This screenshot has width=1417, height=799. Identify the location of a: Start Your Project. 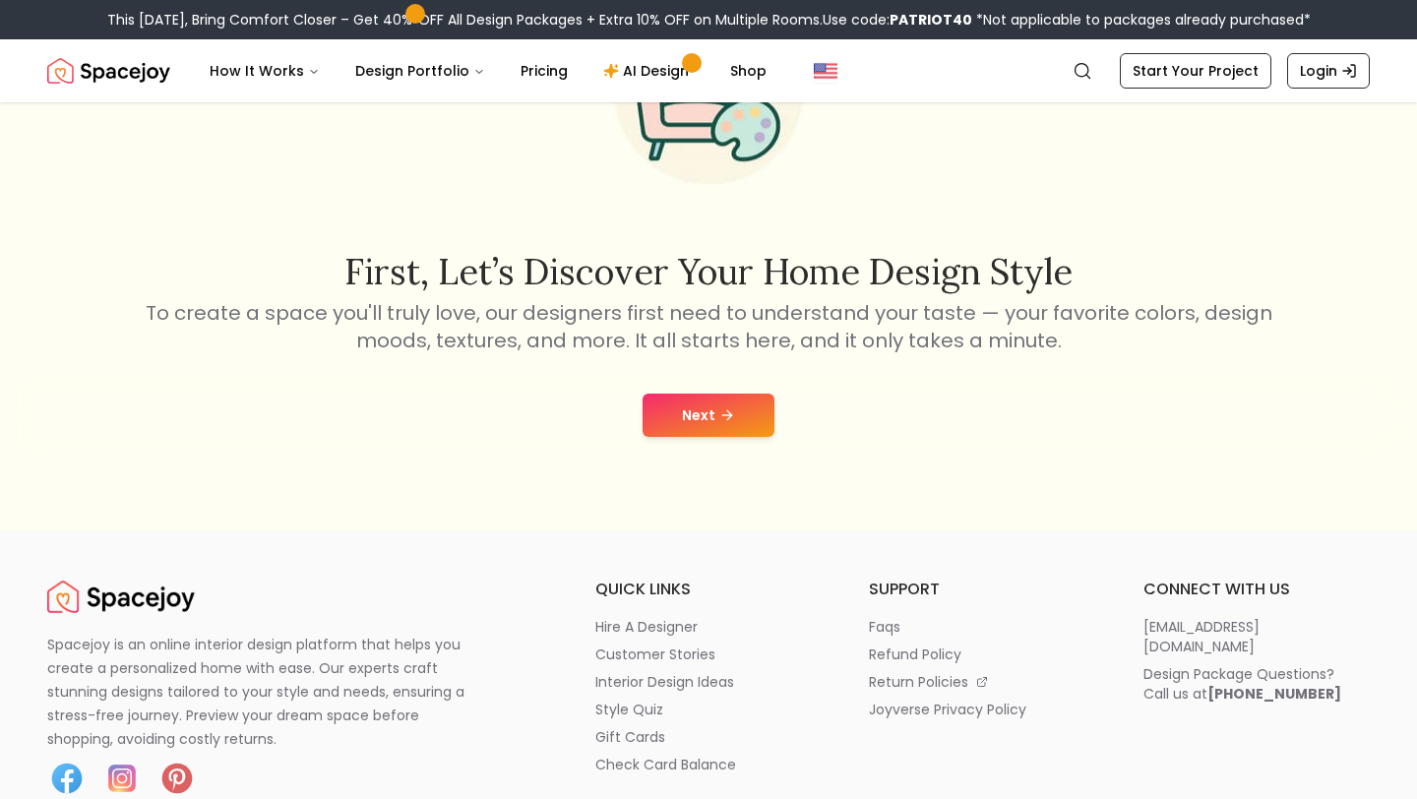
(1196, 71).